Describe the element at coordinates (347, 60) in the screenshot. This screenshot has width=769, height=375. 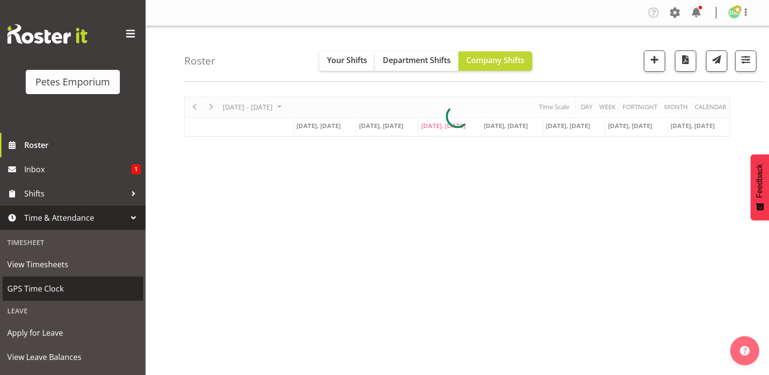
I see `span: Your Shifts` at that location.